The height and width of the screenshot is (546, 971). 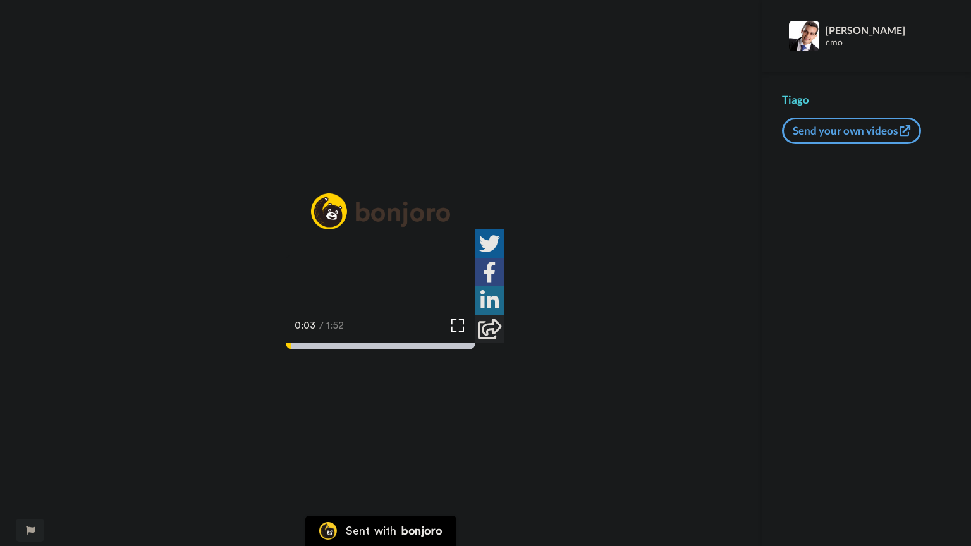 What do you see at coordinates (381, 211) in the screenshot?
I see `img: logo_full.png` at bounding box center [381, 211].